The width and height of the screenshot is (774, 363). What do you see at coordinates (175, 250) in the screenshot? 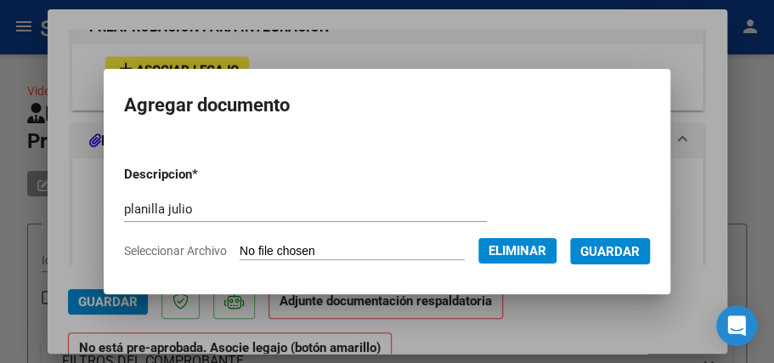
I see `span: Seleccionar Archivo` at bounding box center [175, 250].